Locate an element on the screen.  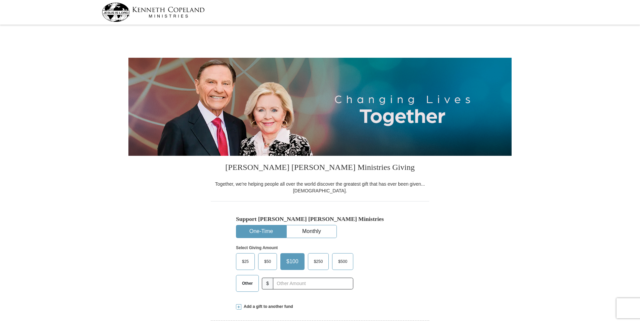
span: Add a gift to another fund is located at coordinates (267, 307).